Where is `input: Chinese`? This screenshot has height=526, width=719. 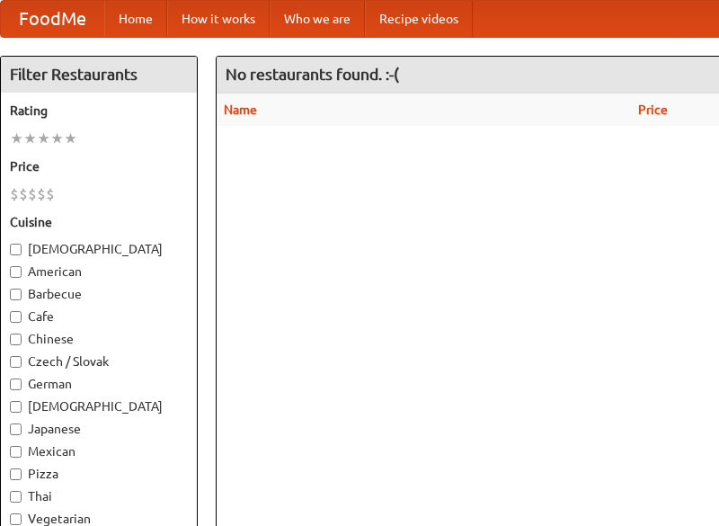
input: Chinese is located at coordinates (15, 339).